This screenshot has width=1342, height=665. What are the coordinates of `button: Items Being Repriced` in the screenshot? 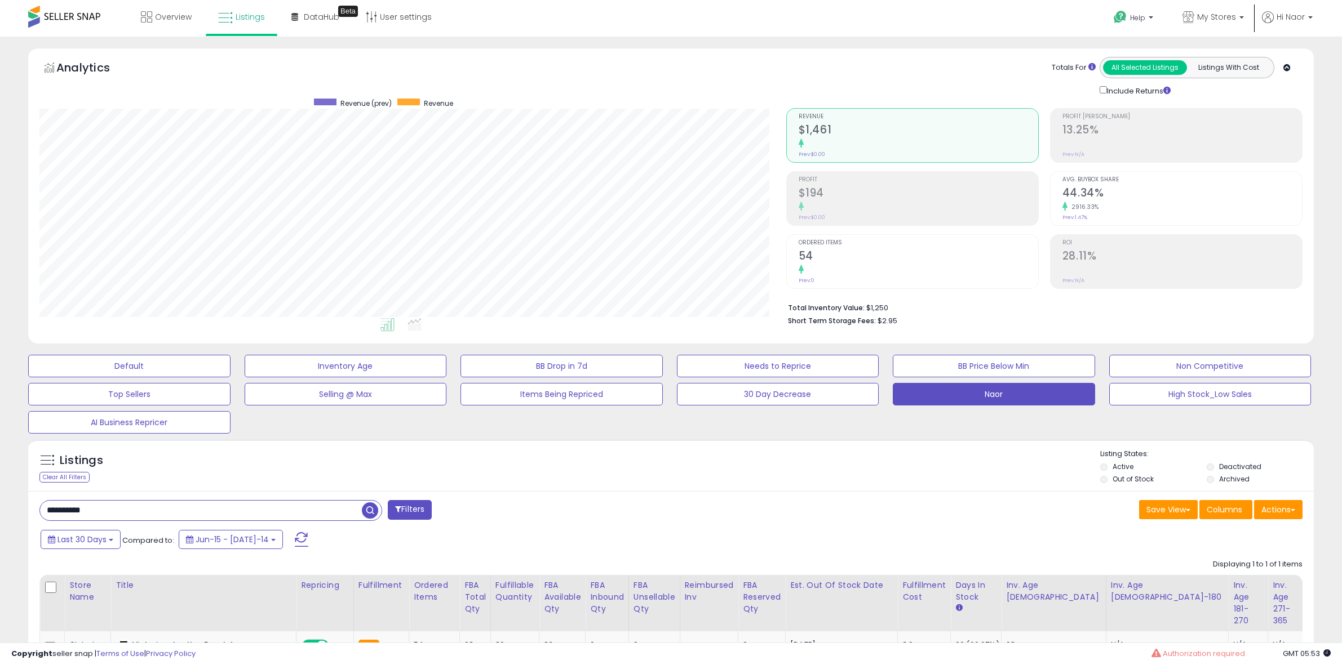 It's located at (561, 394).